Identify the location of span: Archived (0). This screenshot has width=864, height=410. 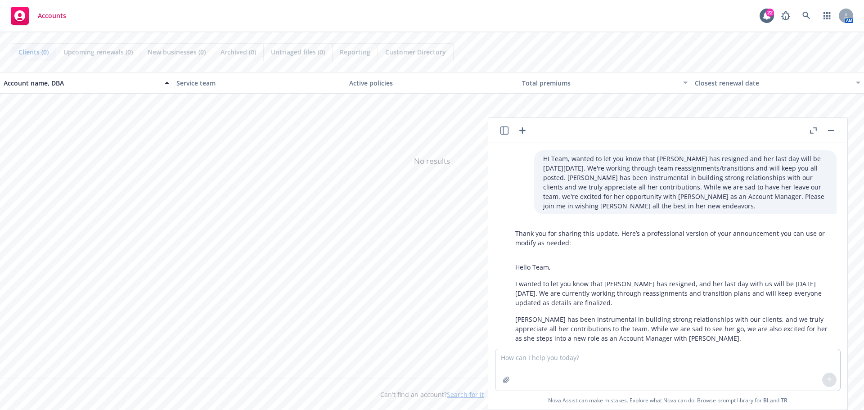
(238, 52).